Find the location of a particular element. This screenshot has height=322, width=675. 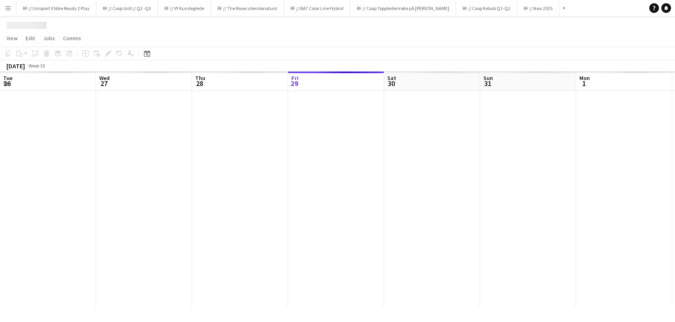

button: RF // VY Kundeglede is located at coordinates (184, 8).